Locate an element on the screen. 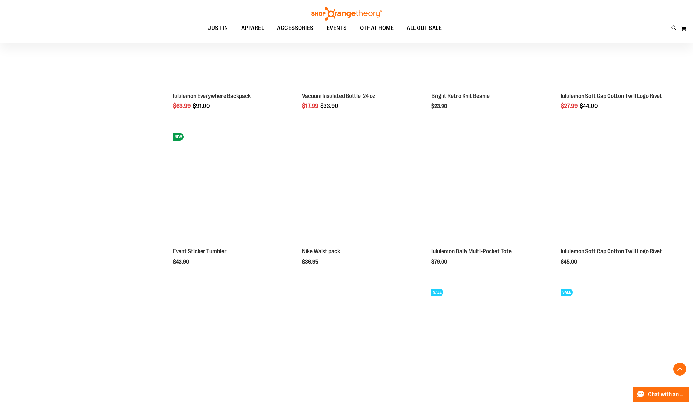 The image size is (693, 402). span: ACCESSORIES is located at coordinates (295, 28).